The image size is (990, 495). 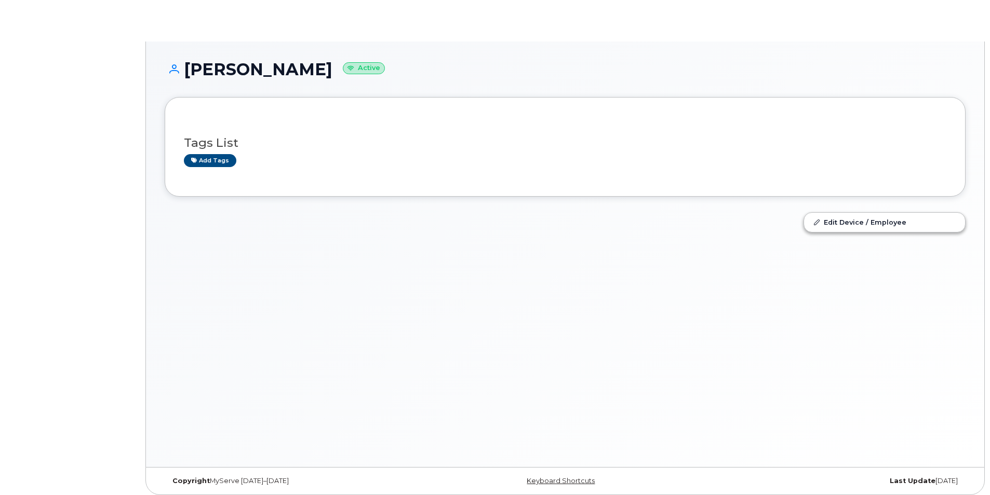 I want to click on strong: Last Update, so click(x=912, y=481).